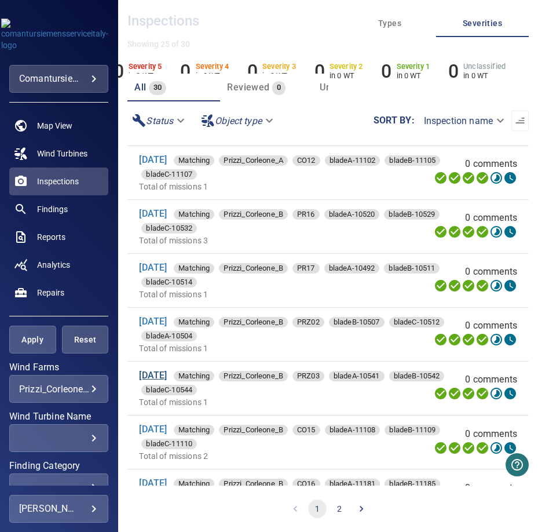 The height and width of the screenshot is (532, 538). What do you see at coordinates (412, 160) in the screenshot?
I see `div: bladeB-11105` at bounding box center [412, 160].